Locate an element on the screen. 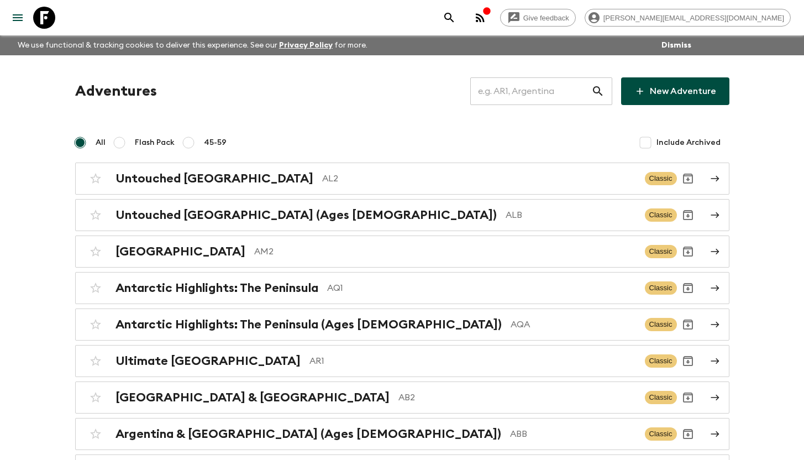  p: AM2 is located at coordinates (445, 251).